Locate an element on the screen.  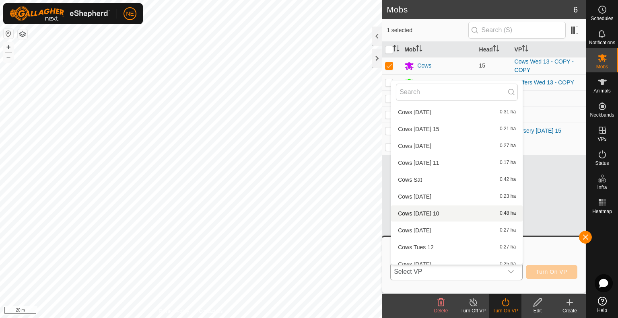
span: 20 is located at coordinates (482, 82).